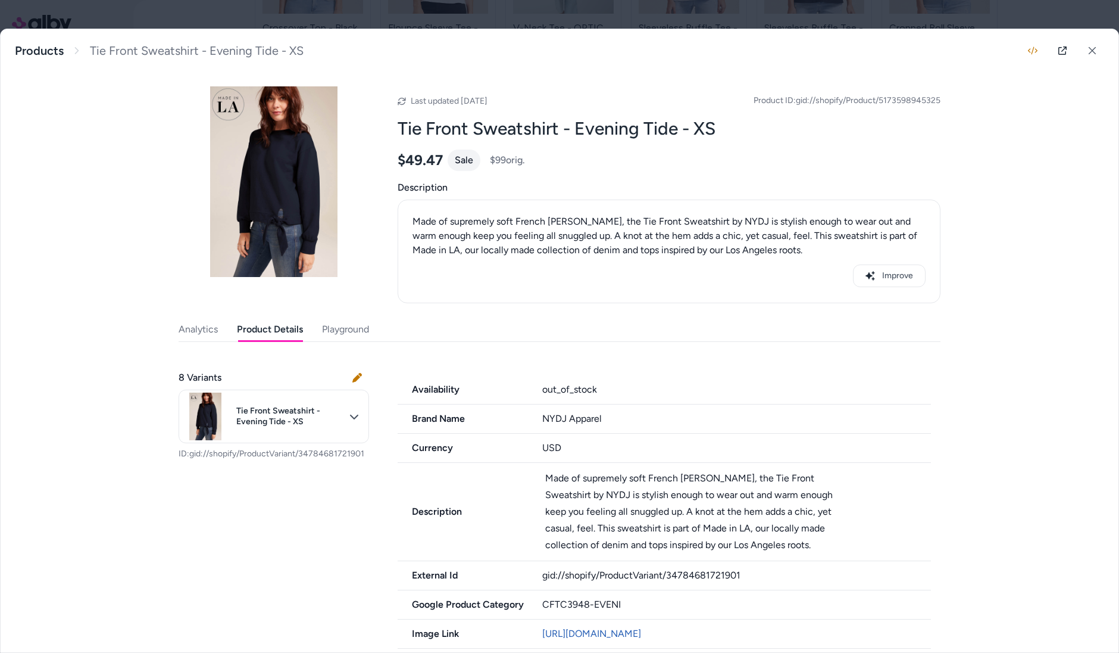 The image size is (1119, 653). What do you see at coordinates (669, 129) in the screenshot?
I see `h2: Tie Front Sweatshirt - Evening Tide - XS` at bounding box center [669, 129].